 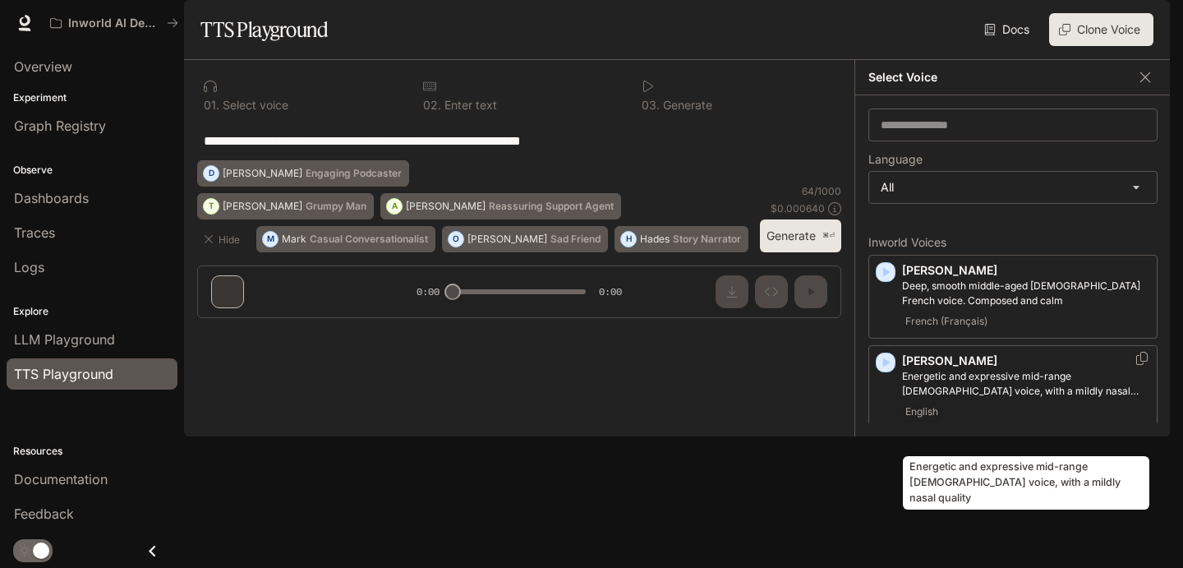 I want to click on div: T, so click(x=211, y=206).